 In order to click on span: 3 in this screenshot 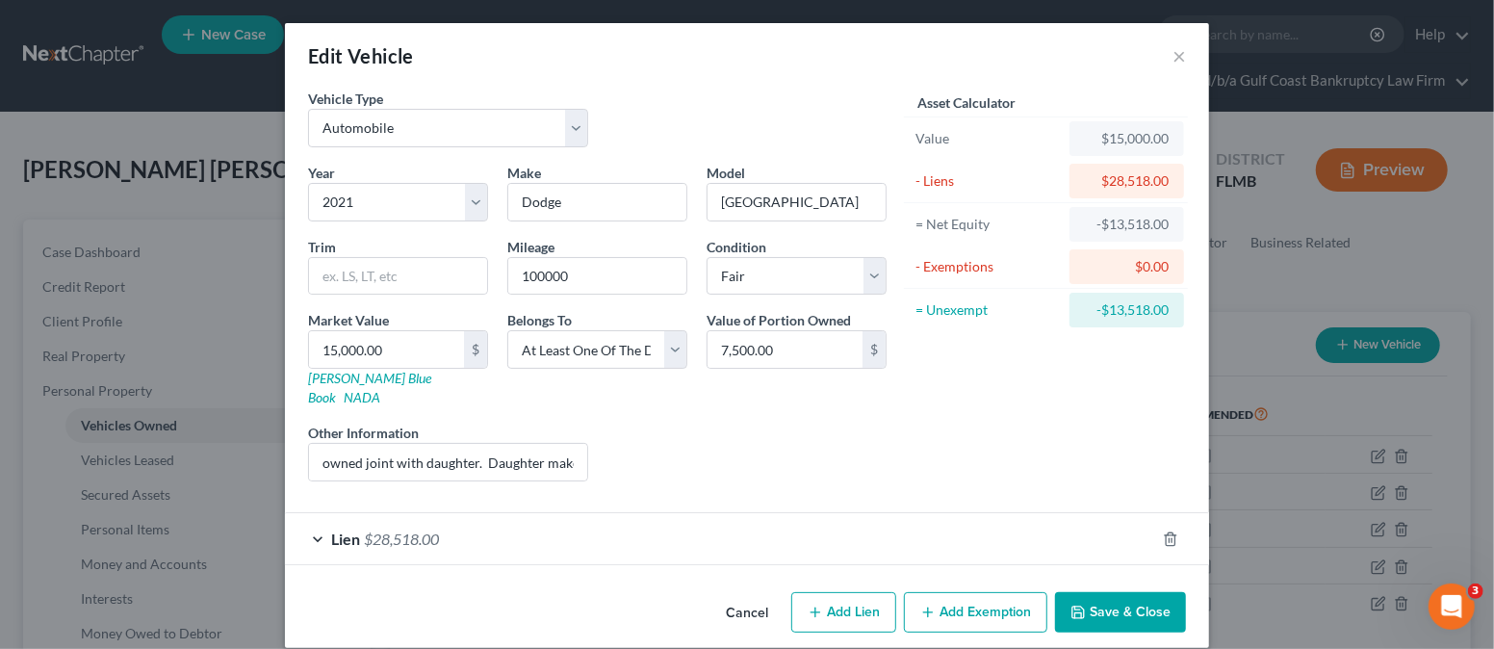, I will do `click(1476, 591)`.